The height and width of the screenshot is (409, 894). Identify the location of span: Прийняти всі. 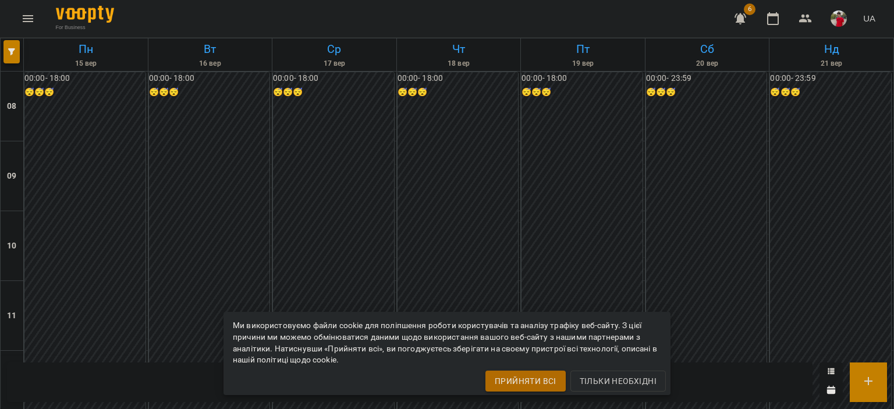
(526, 381).